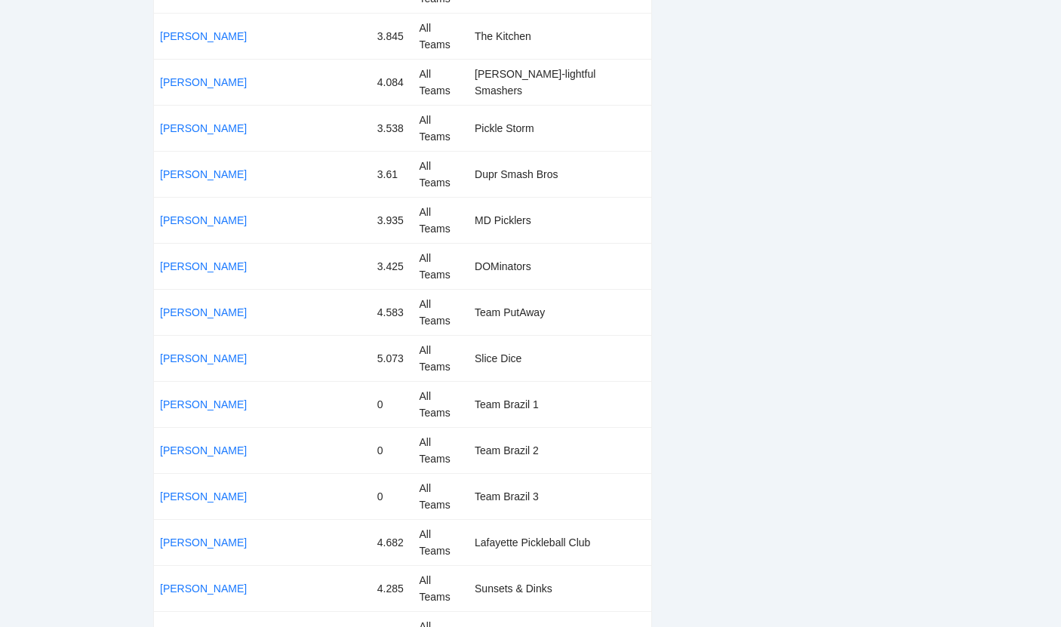 The image size is (1061, 627). Describe the element at coordinates (393, 36) in the screenshot. I see `td: 3.845` at that location.